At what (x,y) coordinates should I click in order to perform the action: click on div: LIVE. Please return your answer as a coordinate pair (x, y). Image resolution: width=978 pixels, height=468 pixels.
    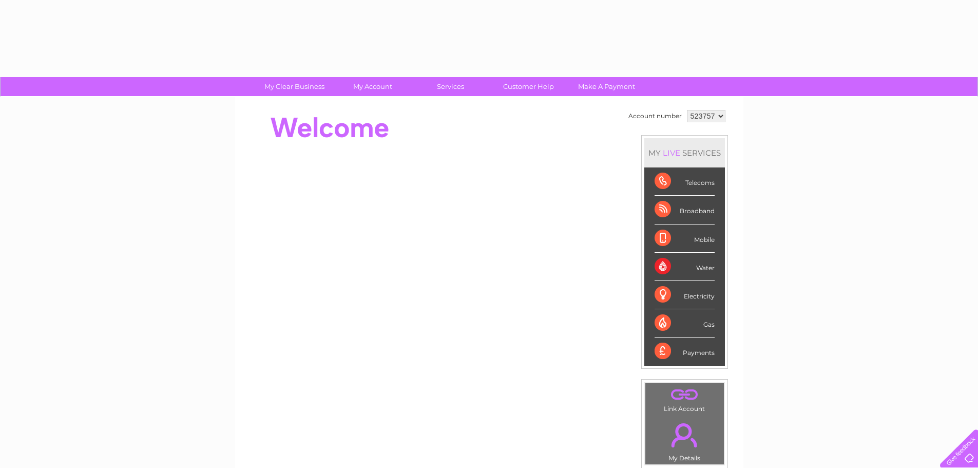
    Looking at the image, I should click on (671, 152).